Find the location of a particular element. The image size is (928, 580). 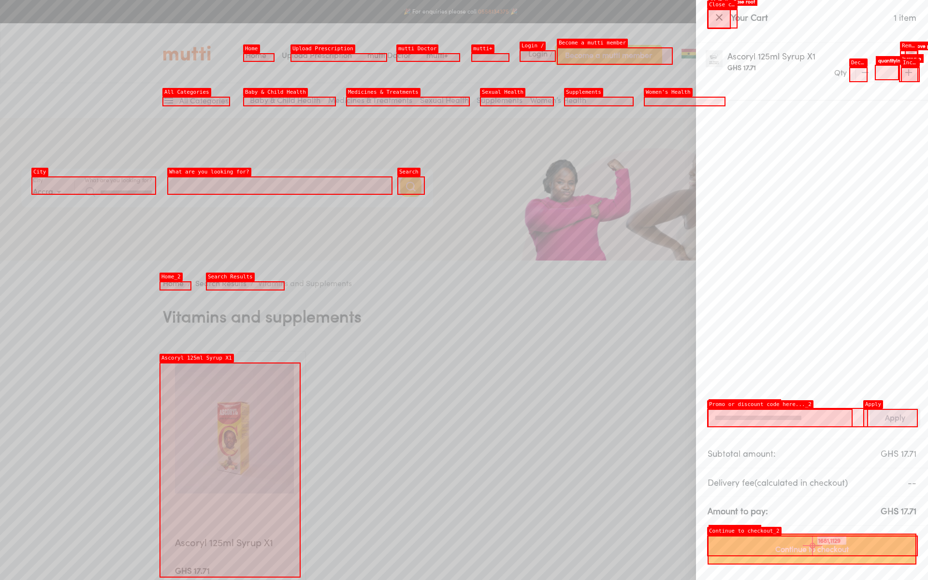

span: increase is located at coordinates (909, 73).